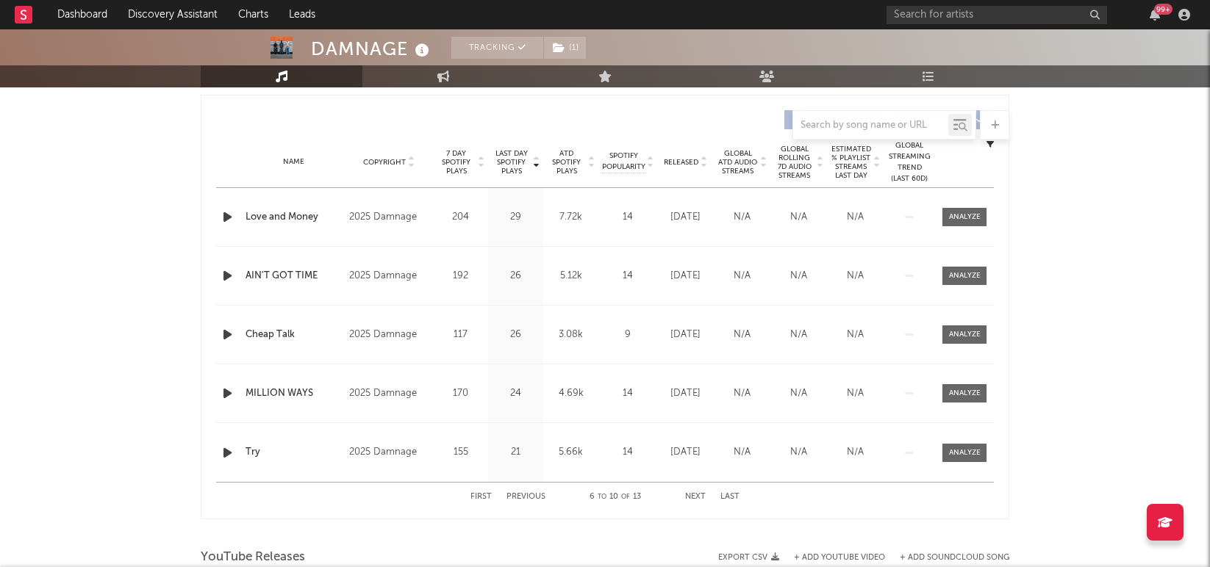  Describe the element at coordinates (515, 218) in the screenshot. I see `div: 29` at that location.